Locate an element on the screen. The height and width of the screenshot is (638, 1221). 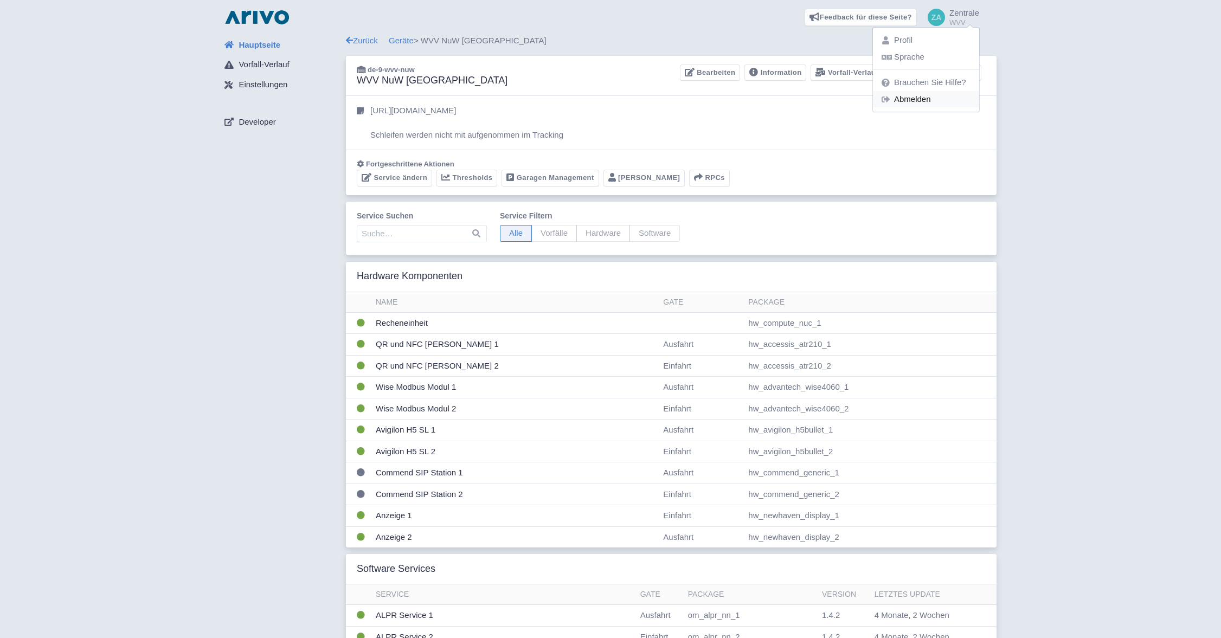
a: Garagen Management is located at coordinates (550, 178).